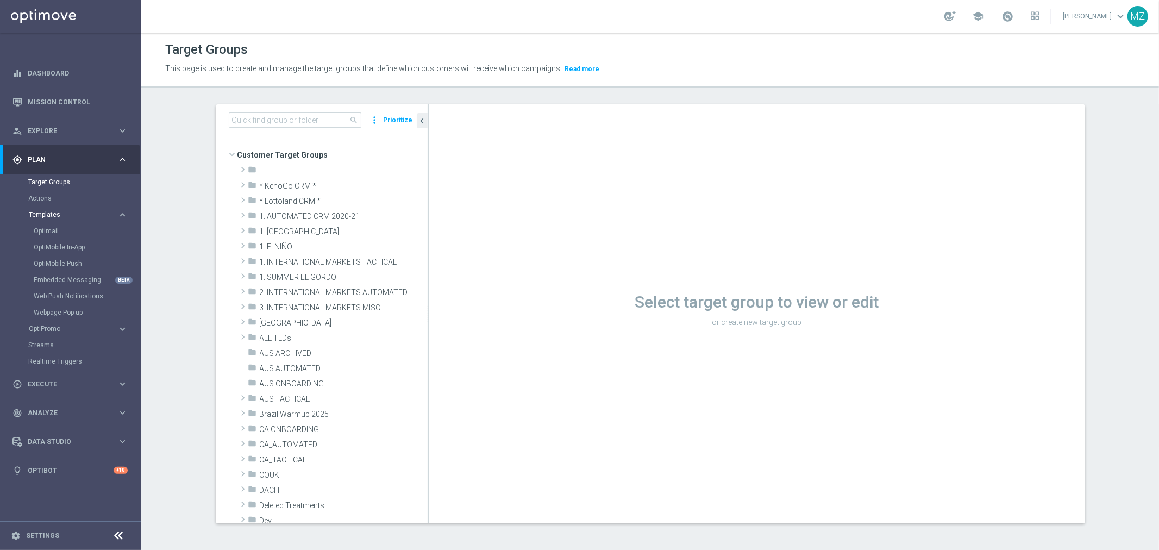  Describe the element at coordinates (757, 302) in the screenshot. I see `h1: Select target group to view or edit` at that location.